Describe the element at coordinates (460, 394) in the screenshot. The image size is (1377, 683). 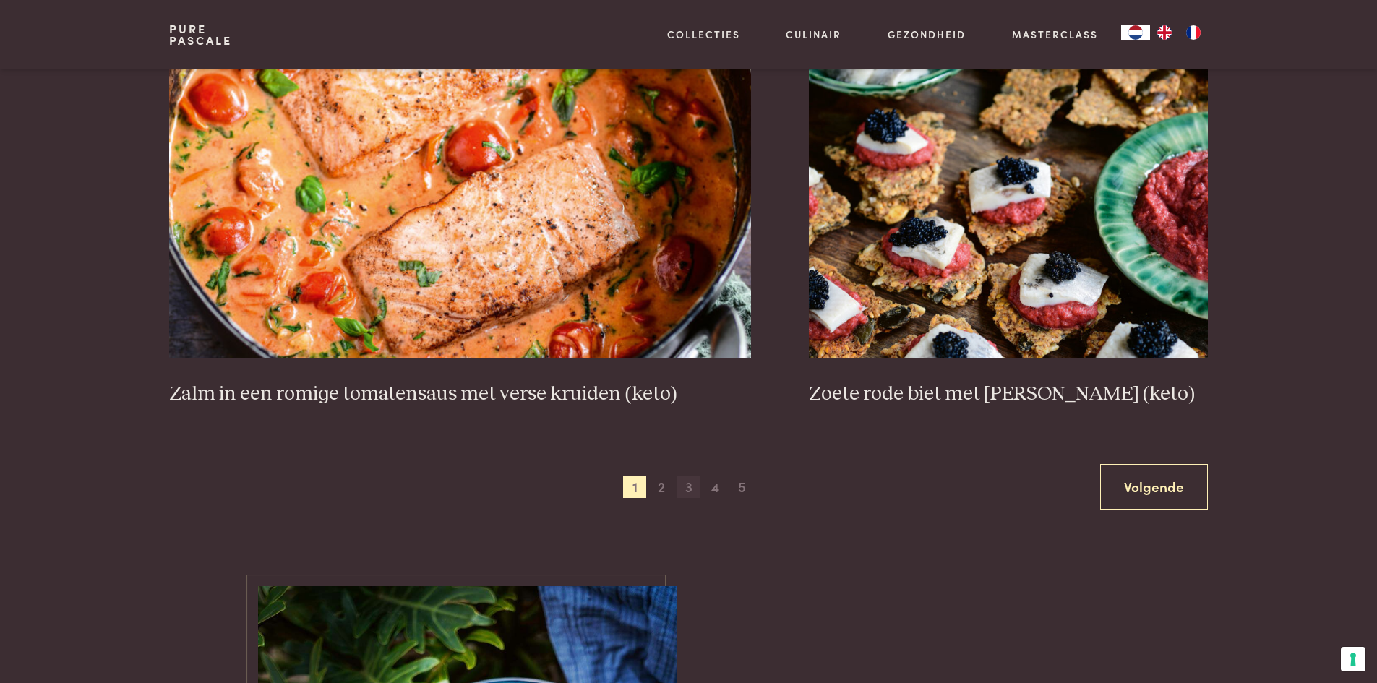
I see `h3: Zalm in een romige tomatensaus met verse kruiden (keto)` at that location.